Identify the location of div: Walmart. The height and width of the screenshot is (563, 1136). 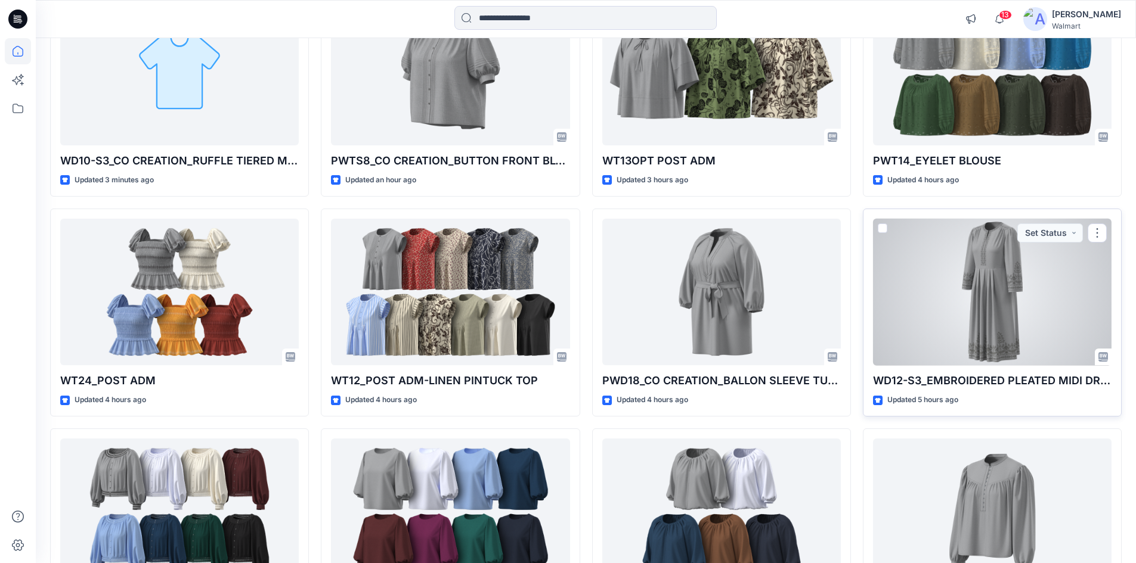
(1086, 26).